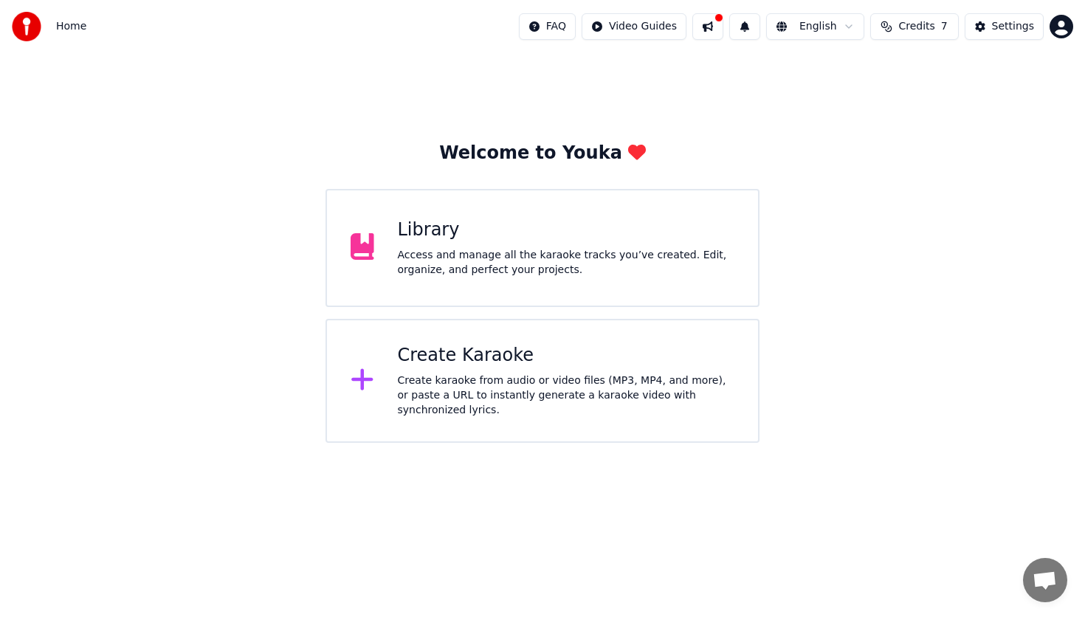 The width and height of the screenshot is (1085, 617). I want to click on button: Video Guides, so click(634, 27).